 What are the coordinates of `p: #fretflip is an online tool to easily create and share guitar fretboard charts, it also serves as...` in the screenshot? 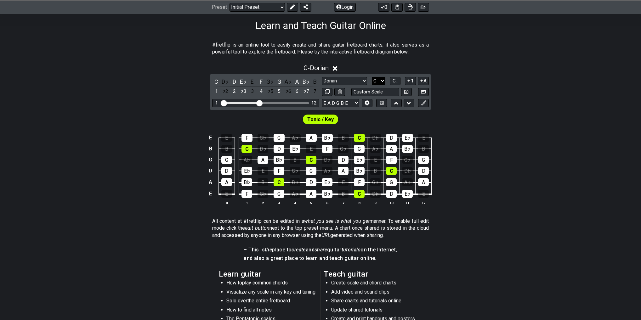 It's located at (320, 48).